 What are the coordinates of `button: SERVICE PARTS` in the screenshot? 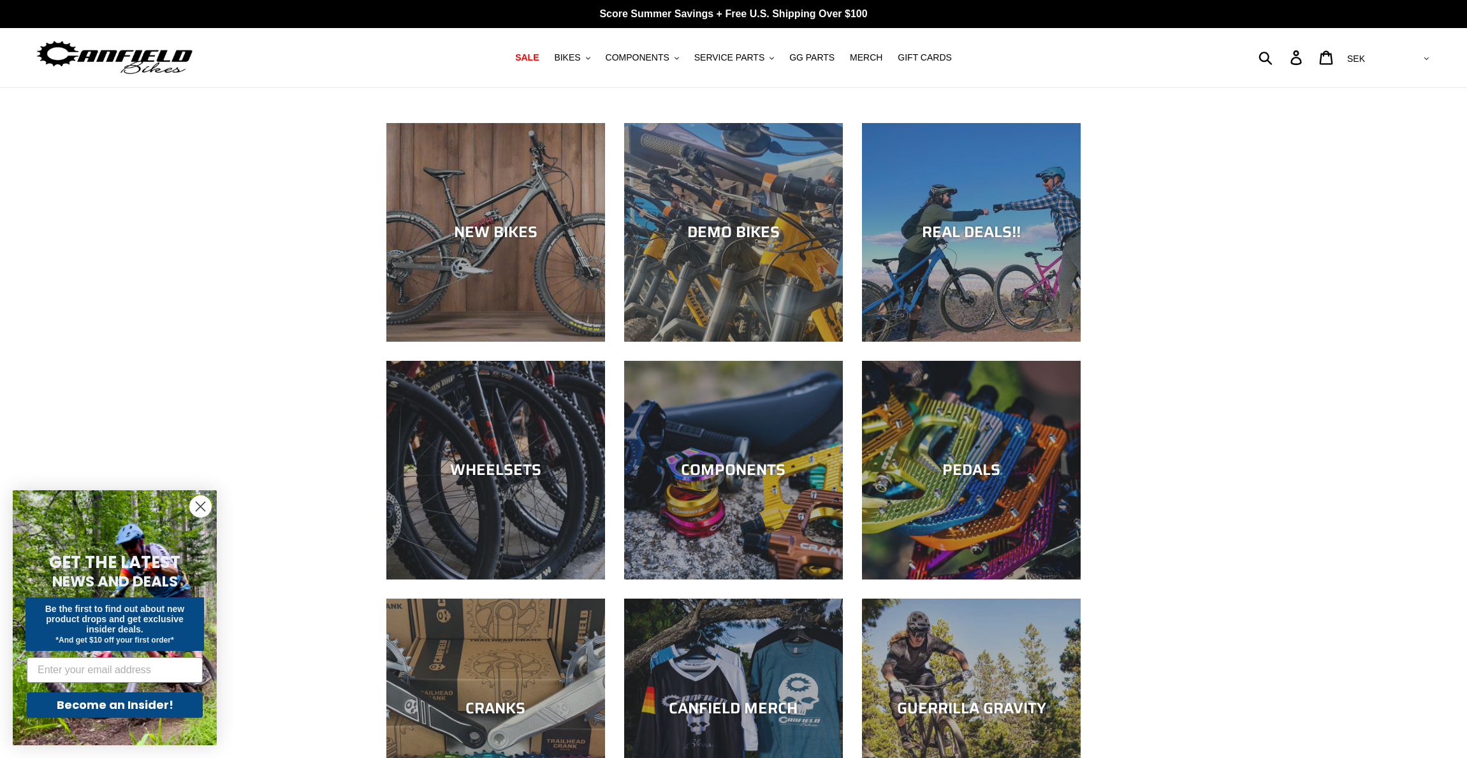 It's located at (734, 57).